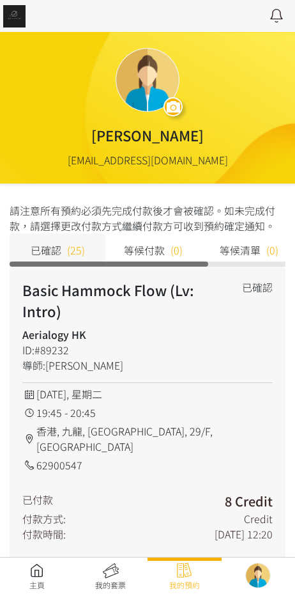  What do you see at coordinates (249, 501) in the screenshot?
I see `h3: 8 Credit` at bounding box center [249, 501].